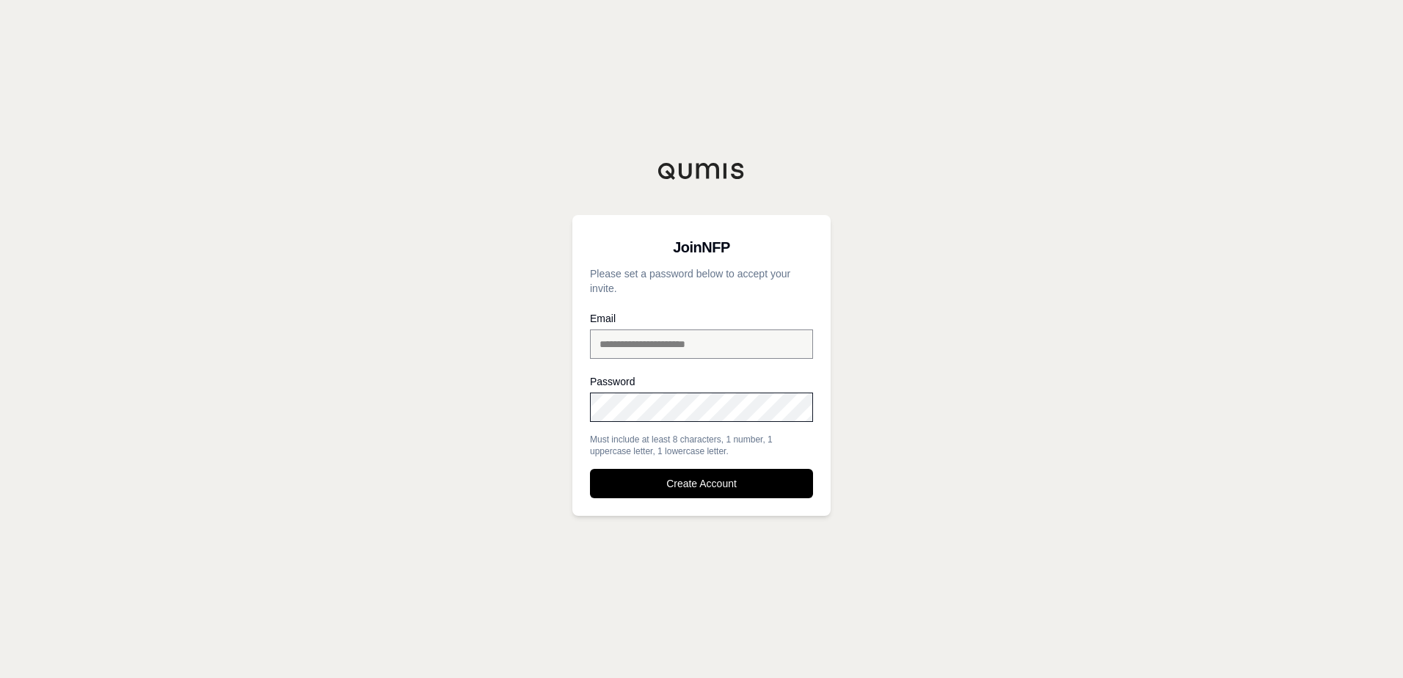  What do you see at coordinates (701, 171) in the screenshot?
I see `img: Qumis` at bounding box center [701, 171].